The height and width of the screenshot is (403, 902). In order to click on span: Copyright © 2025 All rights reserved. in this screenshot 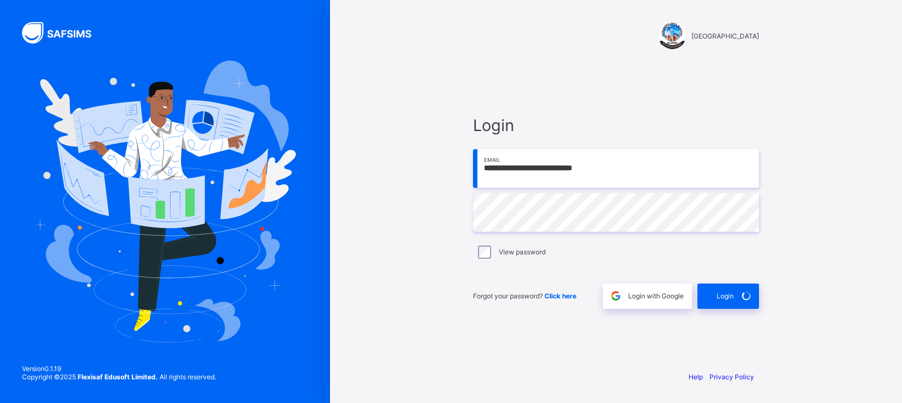, I will do `click(119, 376)`.